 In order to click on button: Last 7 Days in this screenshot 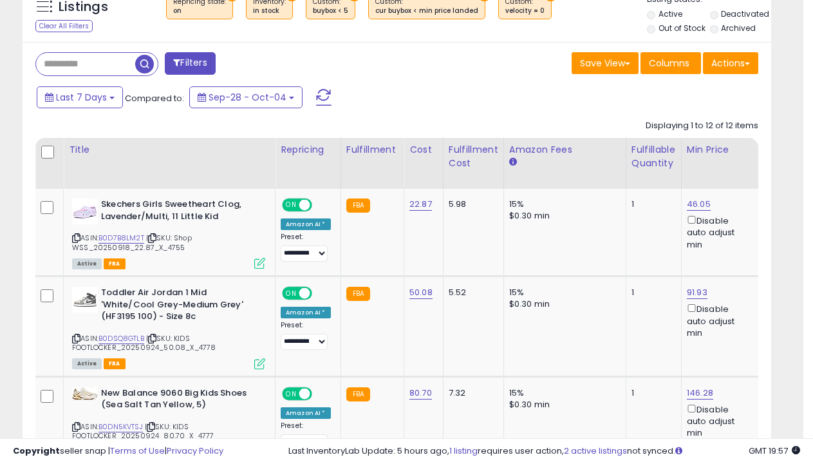, I will do `click(80, 97)`.